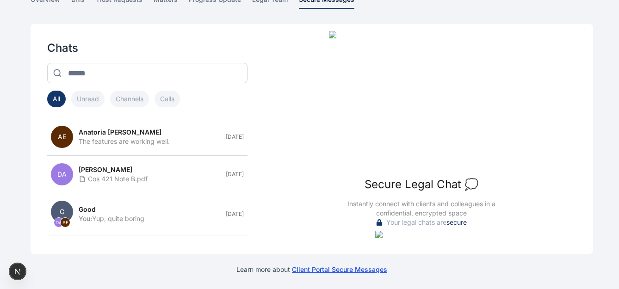 This screenshot has height=289, width=619. I want to click on span: G, so click(62, 212).